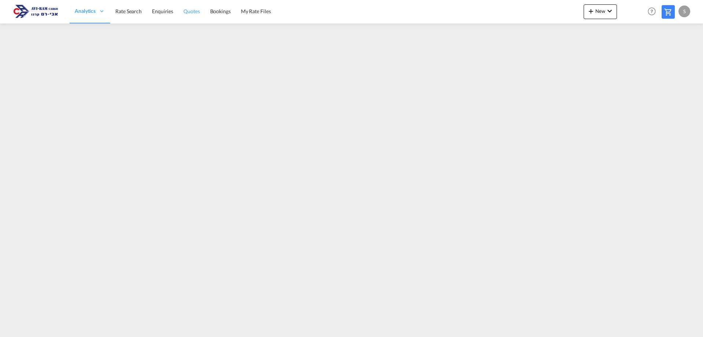  What do you see at coordinates (85, 11) in the screenshot?
I see `span: Analytics` at bounding box center [85, 11].